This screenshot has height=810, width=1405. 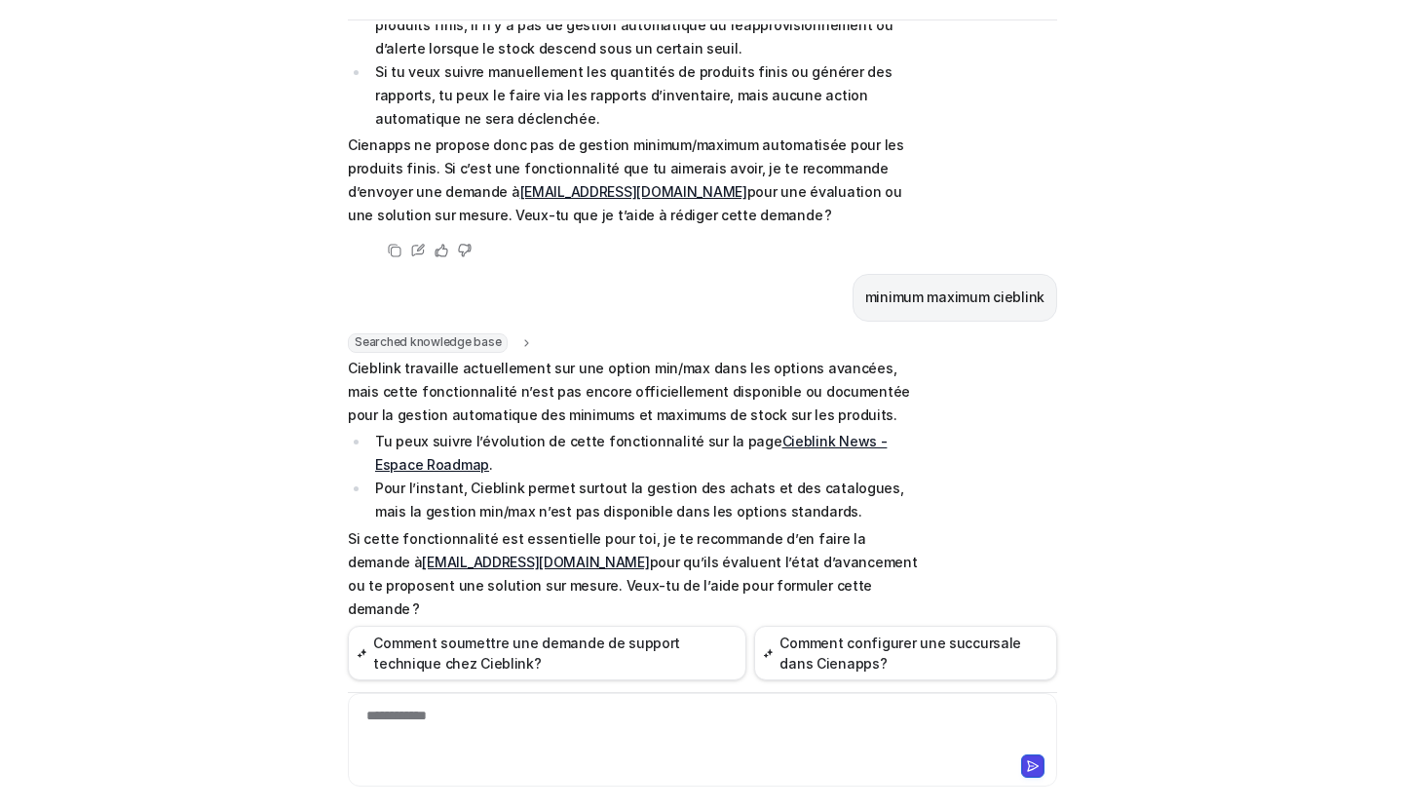 What do you see at coordinates (547, 653) in the screenshot?
I see `button: Comment soumettre une demande de support technique chez Cieblink?` at bounding box center [547, 653].